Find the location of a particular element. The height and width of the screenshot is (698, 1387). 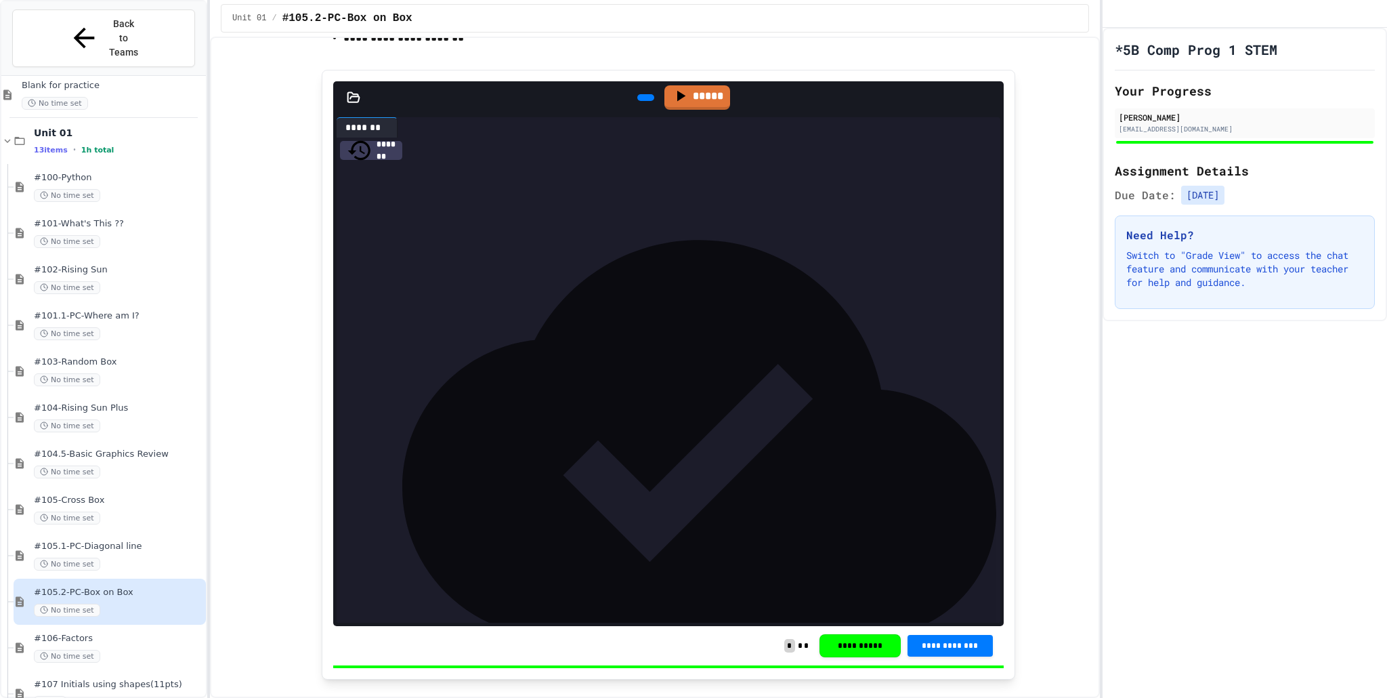

h2: Assignment Details is located at coordinates (1245, 171).